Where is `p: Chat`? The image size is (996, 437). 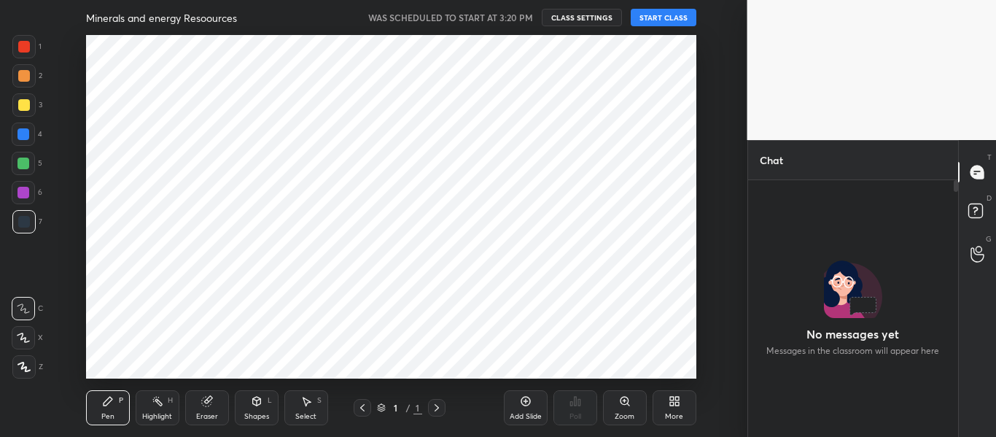 p: Chat is located at coordinates (772, 160).